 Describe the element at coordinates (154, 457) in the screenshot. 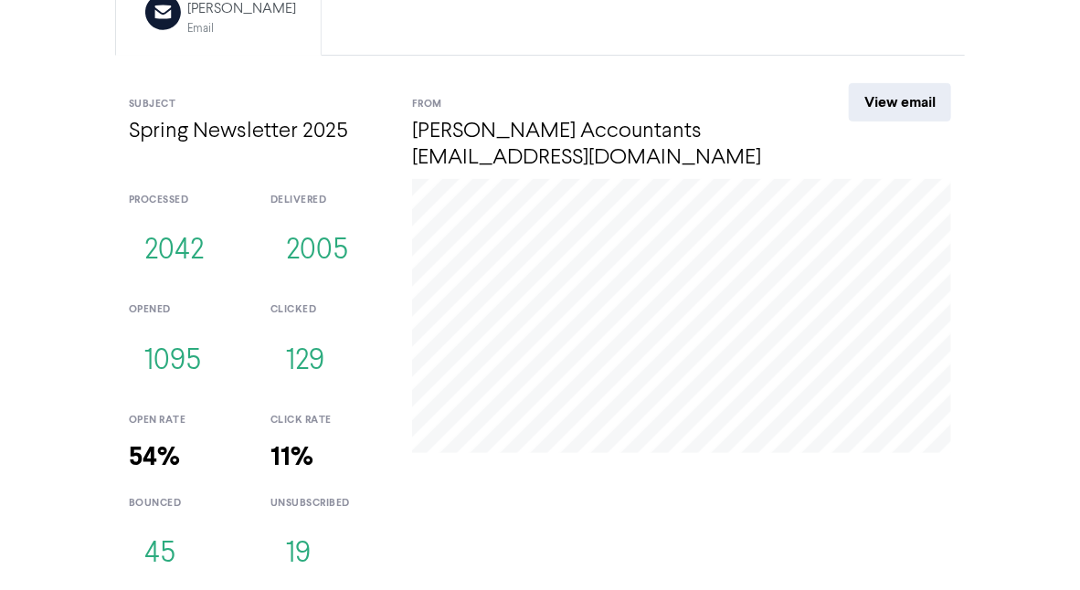

I see `strong: 54%` at that location.